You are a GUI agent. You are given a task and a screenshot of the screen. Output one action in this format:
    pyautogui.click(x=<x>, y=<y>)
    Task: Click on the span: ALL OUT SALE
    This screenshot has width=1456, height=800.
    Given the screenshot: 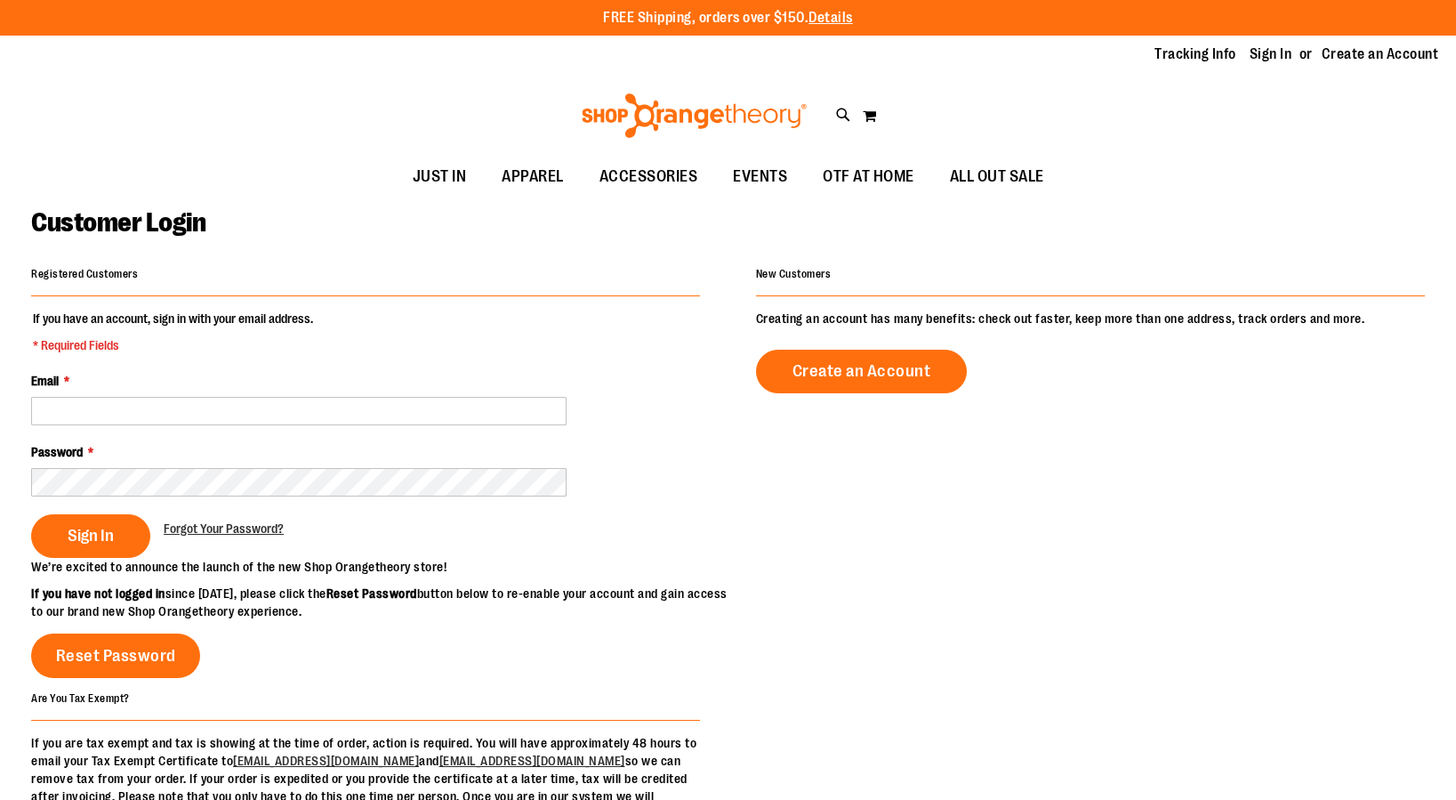 What is the action you would take?
    pyautogui.click(x=997, y=176)
    